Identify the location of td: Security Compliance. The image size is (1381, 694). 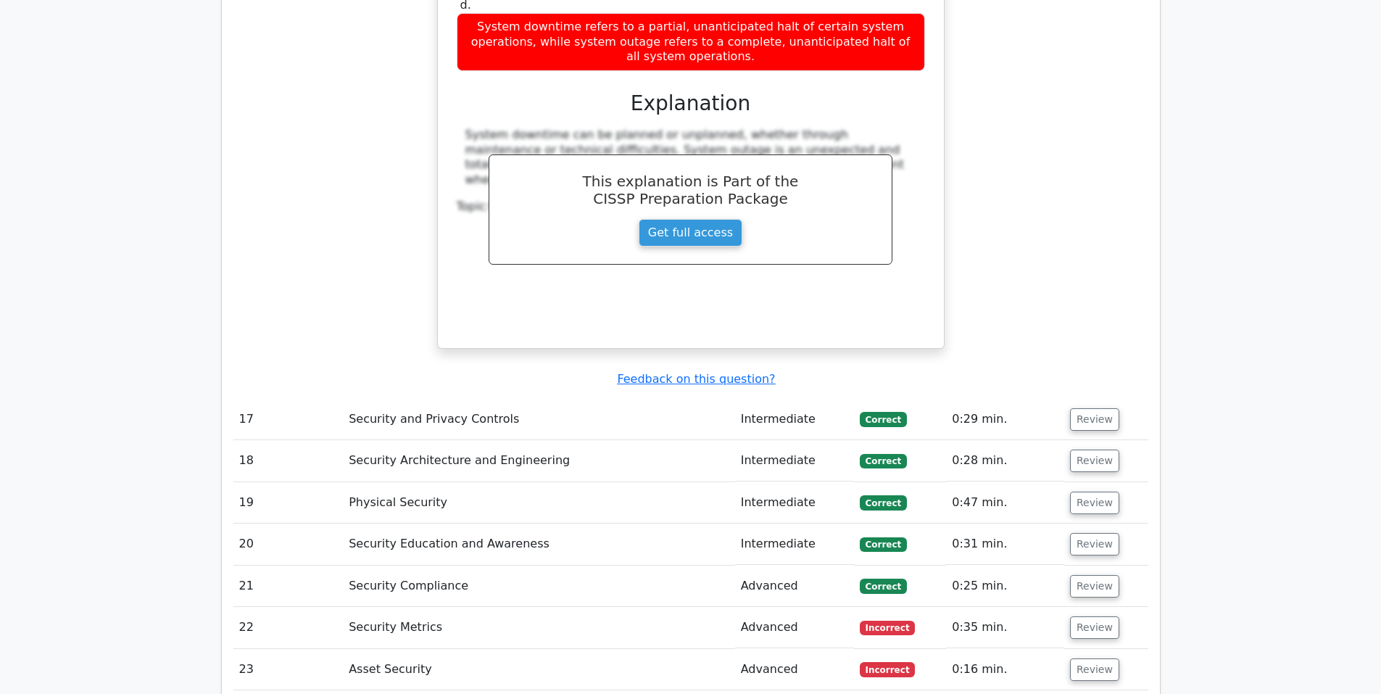
(539, 586).